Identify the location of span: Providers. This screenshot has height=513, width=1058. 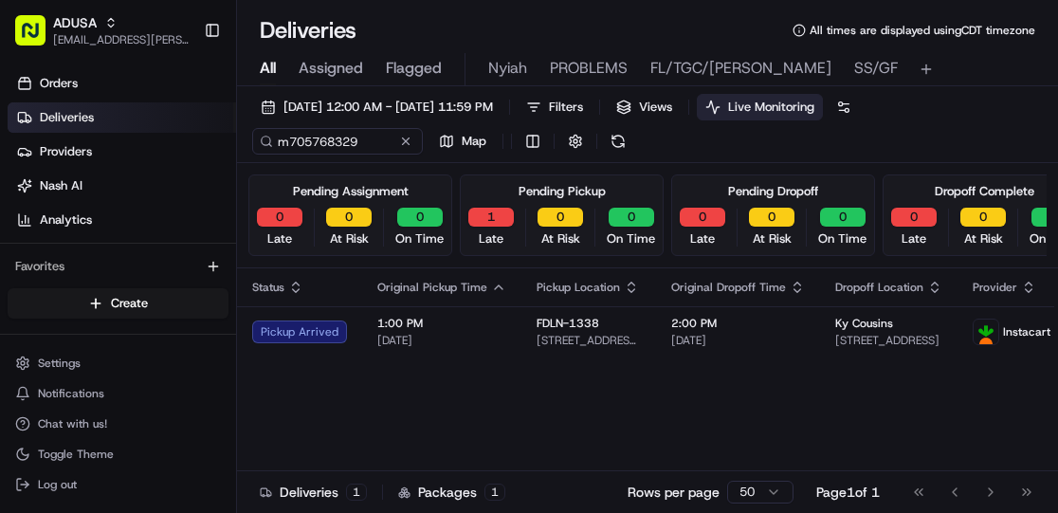
(65, 152).